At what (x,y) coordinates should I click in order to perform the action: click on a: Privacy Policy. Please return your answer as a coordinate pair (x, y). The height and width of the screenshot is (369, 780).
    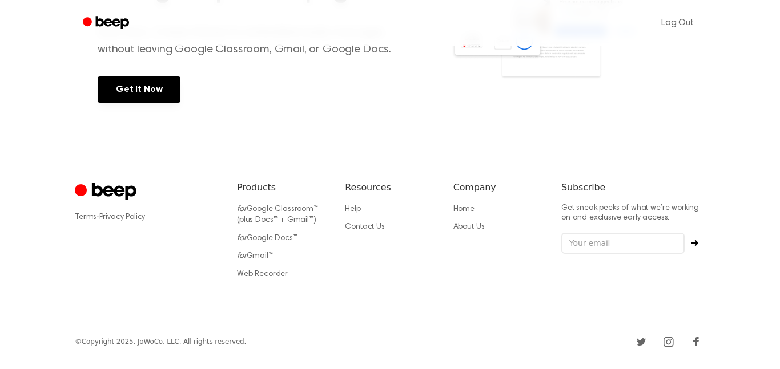
    Looking at the image, I should click on (122, 218).